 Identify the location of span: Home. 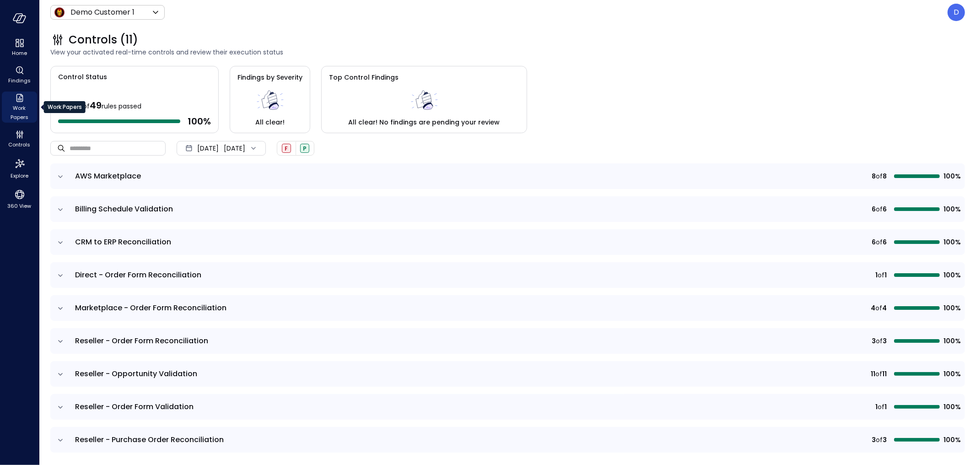
(19, 53).